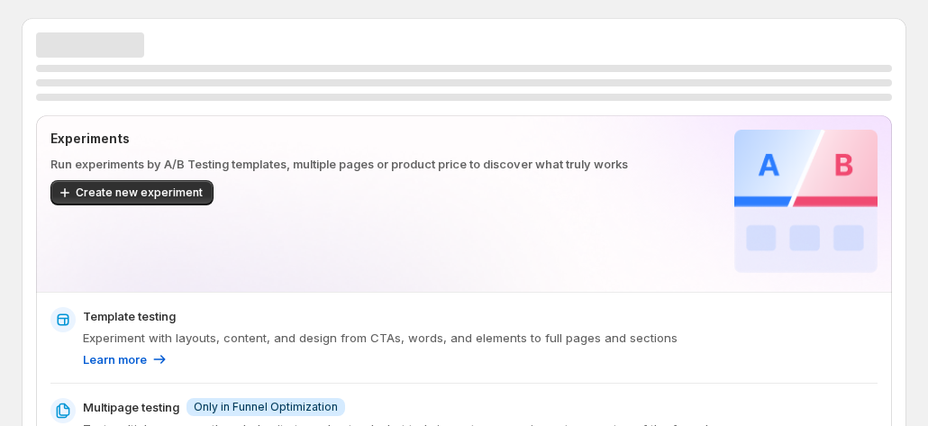 This screenshot has height=426, width=928. I want to click on p: Learn more, so click(114, 359).